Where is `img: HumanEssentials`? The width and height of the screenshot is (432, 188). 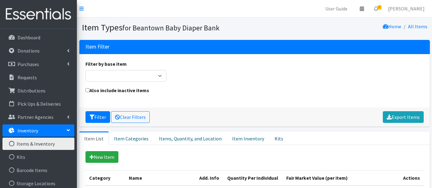
img: HumanEssentials is located at coordinates (38, 14).